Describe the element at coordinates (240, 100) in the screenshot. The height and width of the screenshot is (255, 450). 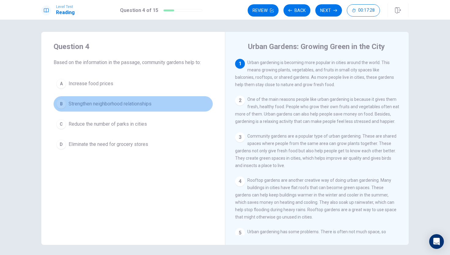
I see `div: 2` at that location.